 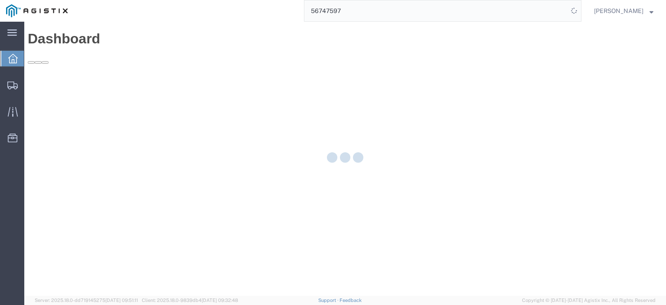 What do you see at coordinates (86, 300) in the screenshot?
I see `span: Server: 2025.18.0-dd719145275` at bounding box center [86, 300].